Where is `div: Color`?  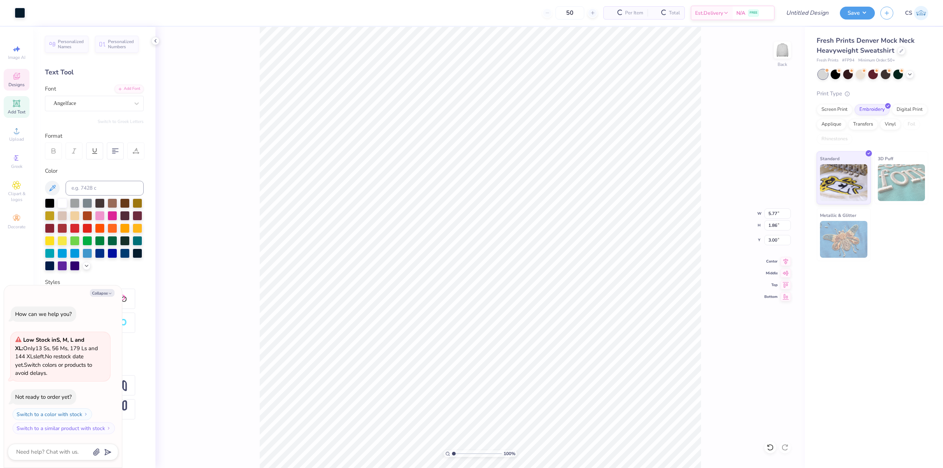
div: Color is located at coordinates (94, 171).